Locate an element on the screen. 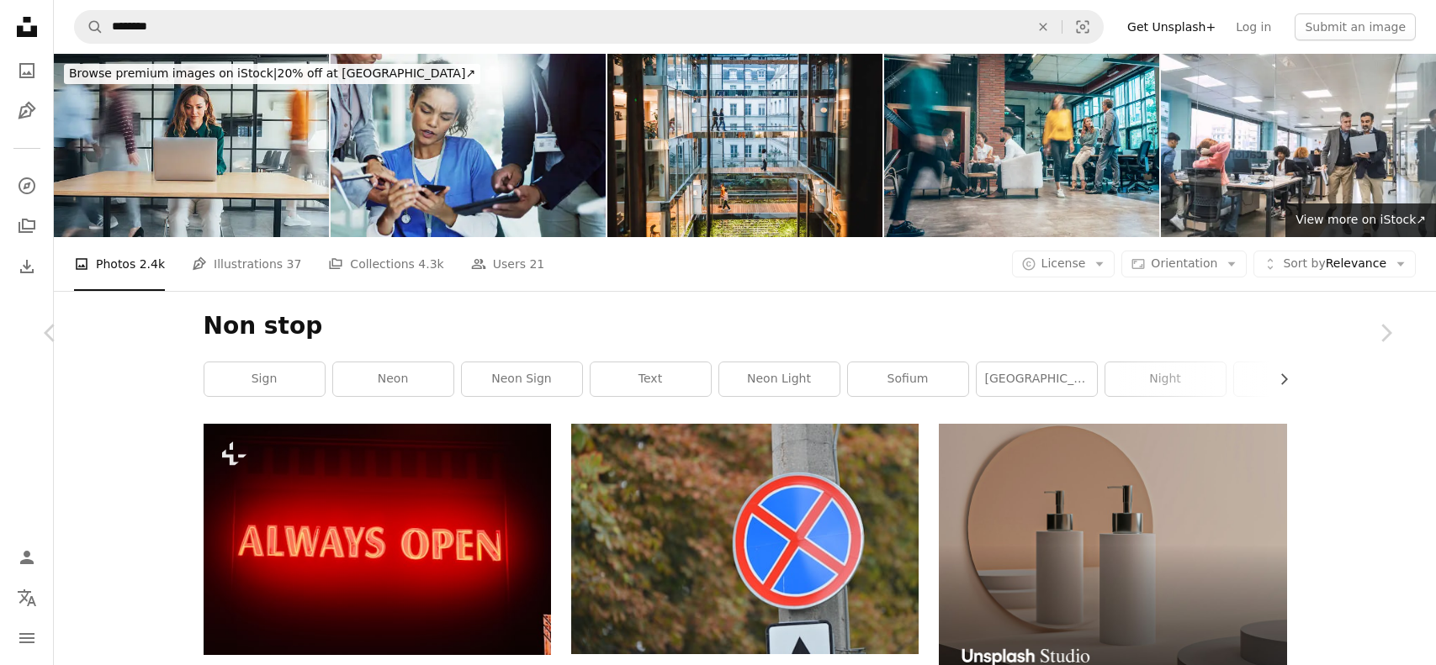 This screenshot has width=1436, height=665. img: a red neon sign that says, always open is located at coordinates (377, 539).